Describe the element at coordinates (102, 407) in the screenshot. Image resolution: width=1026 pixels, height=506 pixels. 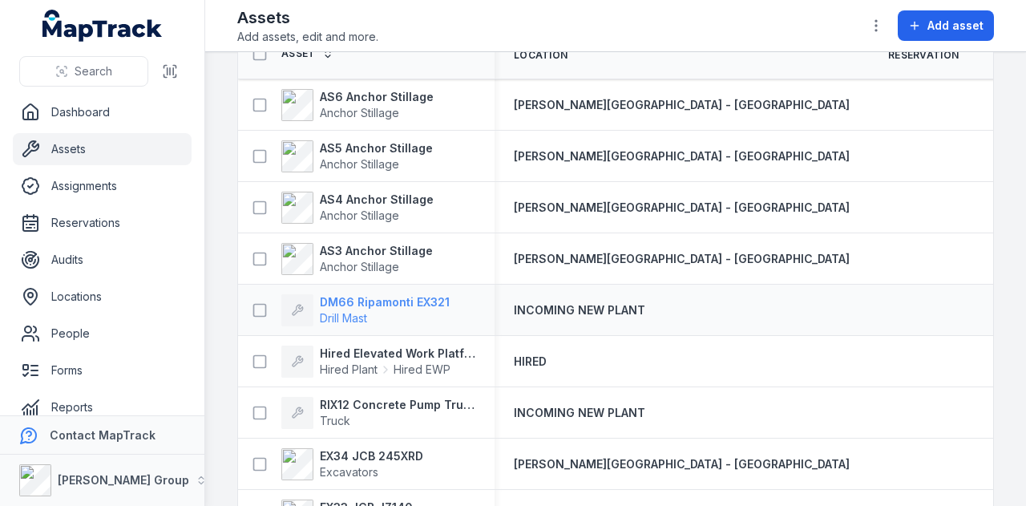
I see `a: Reports` at that location.